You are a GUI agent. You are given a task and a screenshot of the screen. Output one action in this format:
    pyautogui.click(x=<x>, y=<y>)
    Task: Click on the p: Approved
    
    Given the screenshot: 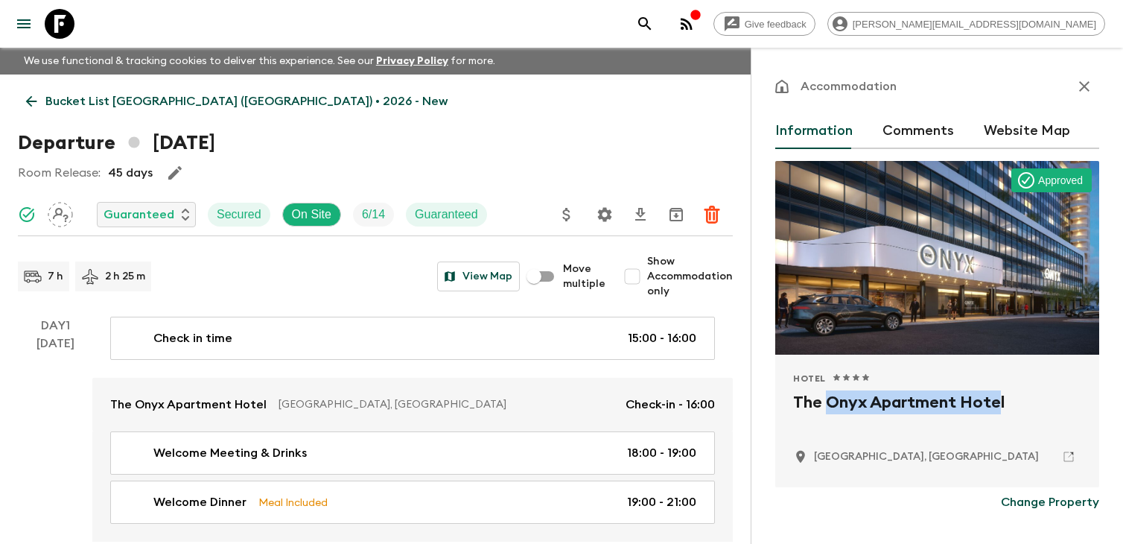 What is the action you would take?
    pyautogui.click(x=1060, y=180)
    